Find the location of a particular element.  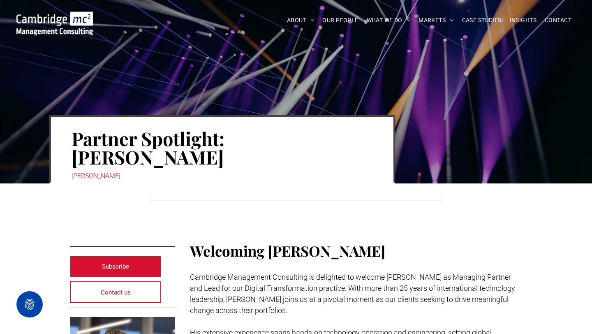

a: OUR PEOPLE is located at coordinates (340, 20).